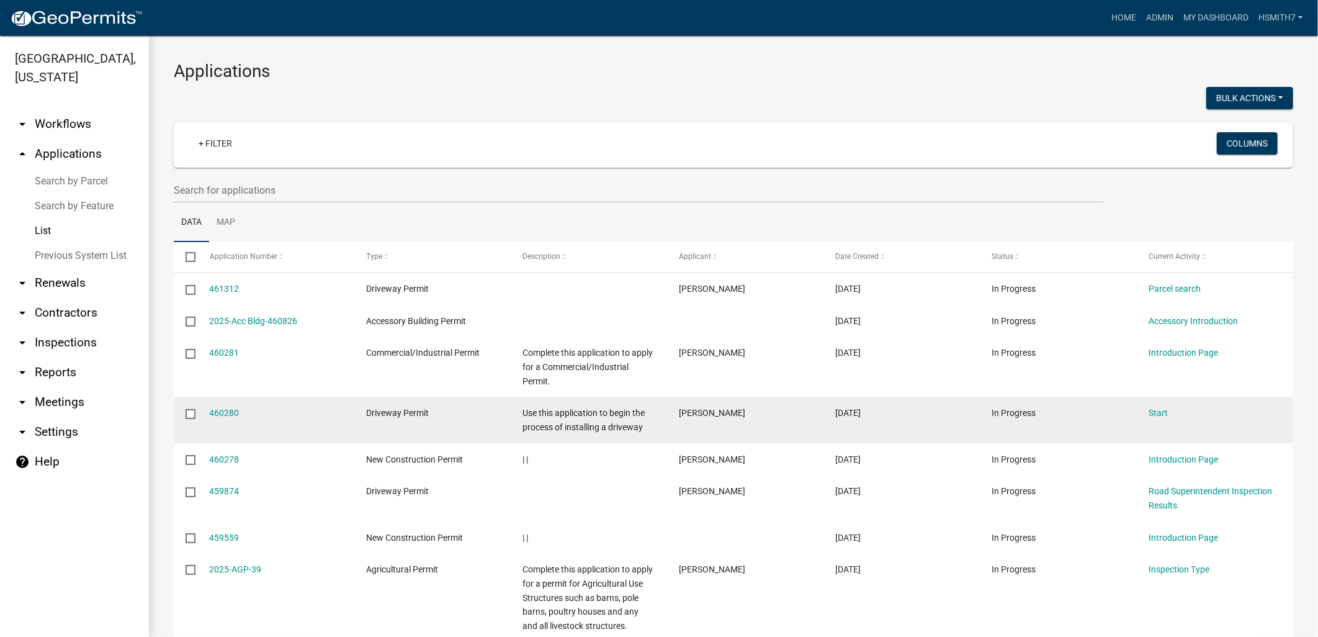  Describe the element at coordinates (276, 257) in the screenshot. I see `datatable-header-cell: Application Number` at that location.